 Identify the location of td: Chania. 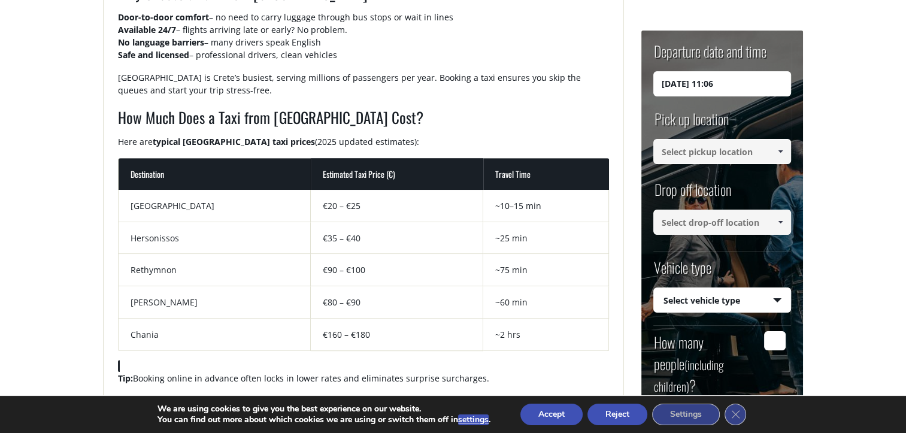
(215, 335).